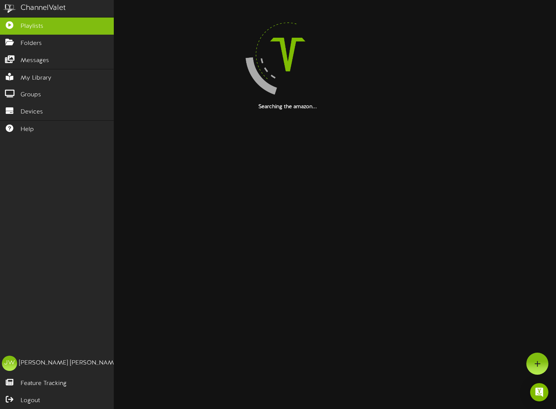 The width and height of the screenshot is (556, 409). I want to click on div: ChannelValet, so click(43, 8).